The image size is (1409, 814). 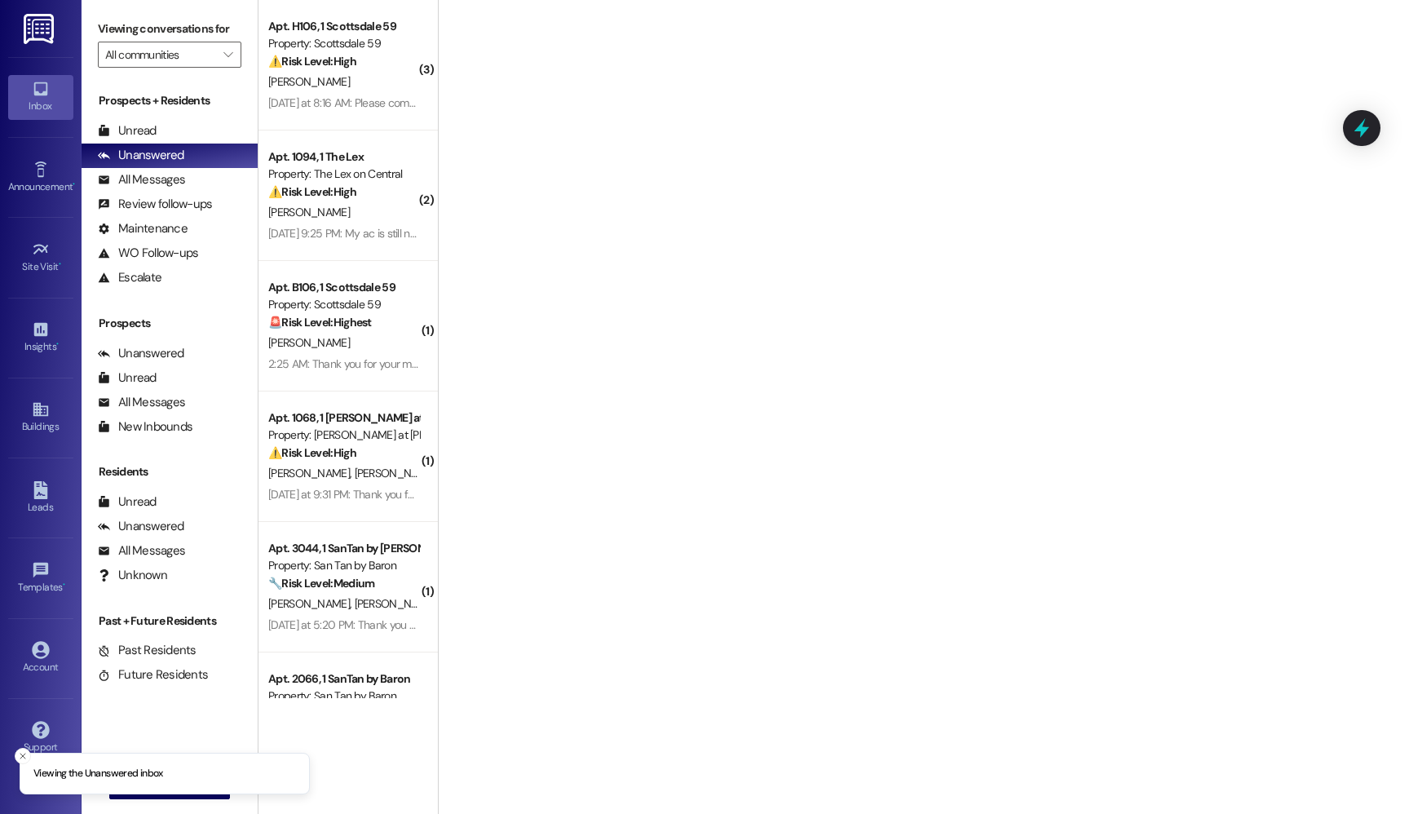 What do you see at coordinates (41, 658) in the screenshot?
I see `a: Account` at bounding box center [41, 658].